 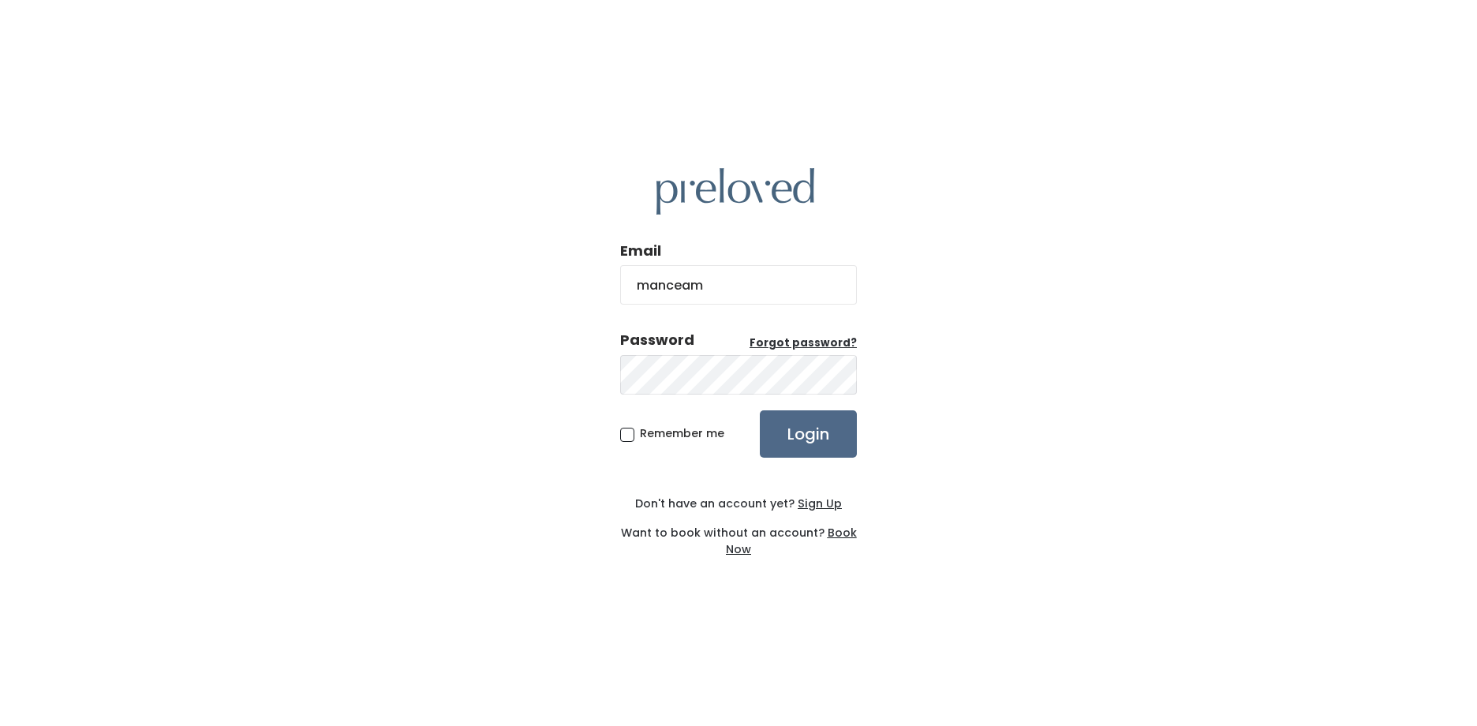 What do you see at coordinates (735, 191) in the screenshot?
I see `img: preloved logo` at bounding box center [735, 191].